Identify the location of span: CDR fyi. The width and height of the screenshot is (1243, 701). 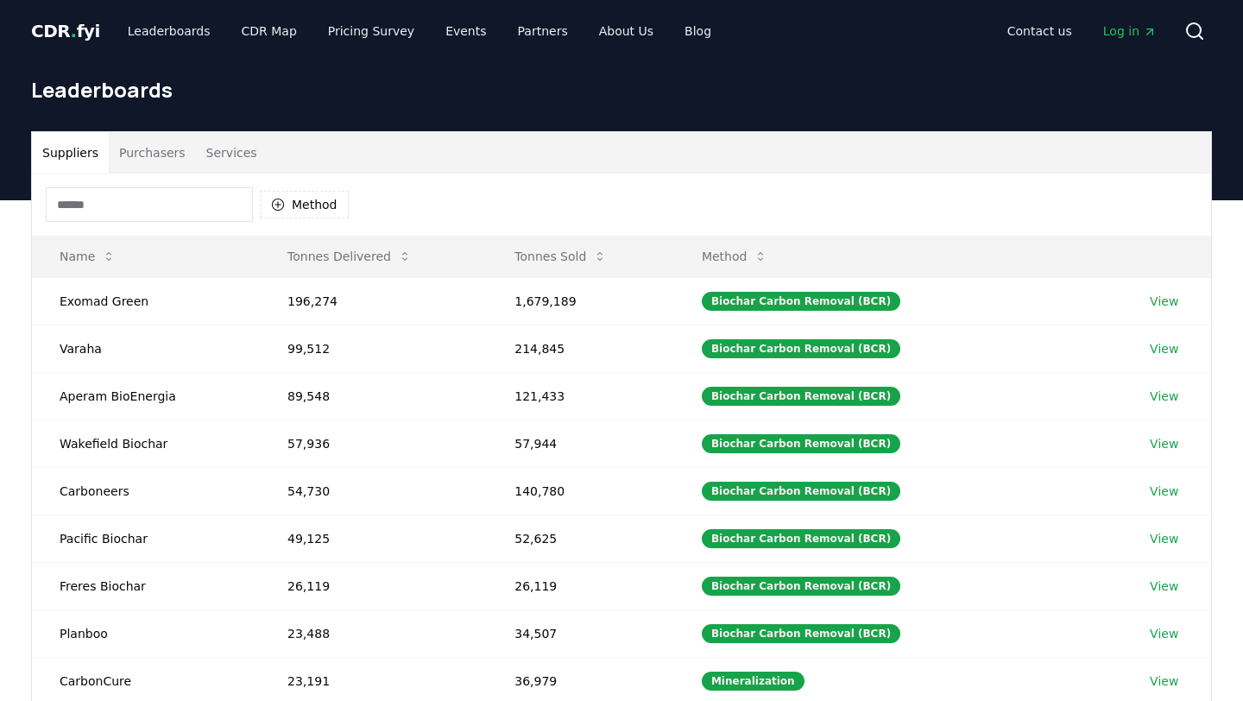
(66, 31).